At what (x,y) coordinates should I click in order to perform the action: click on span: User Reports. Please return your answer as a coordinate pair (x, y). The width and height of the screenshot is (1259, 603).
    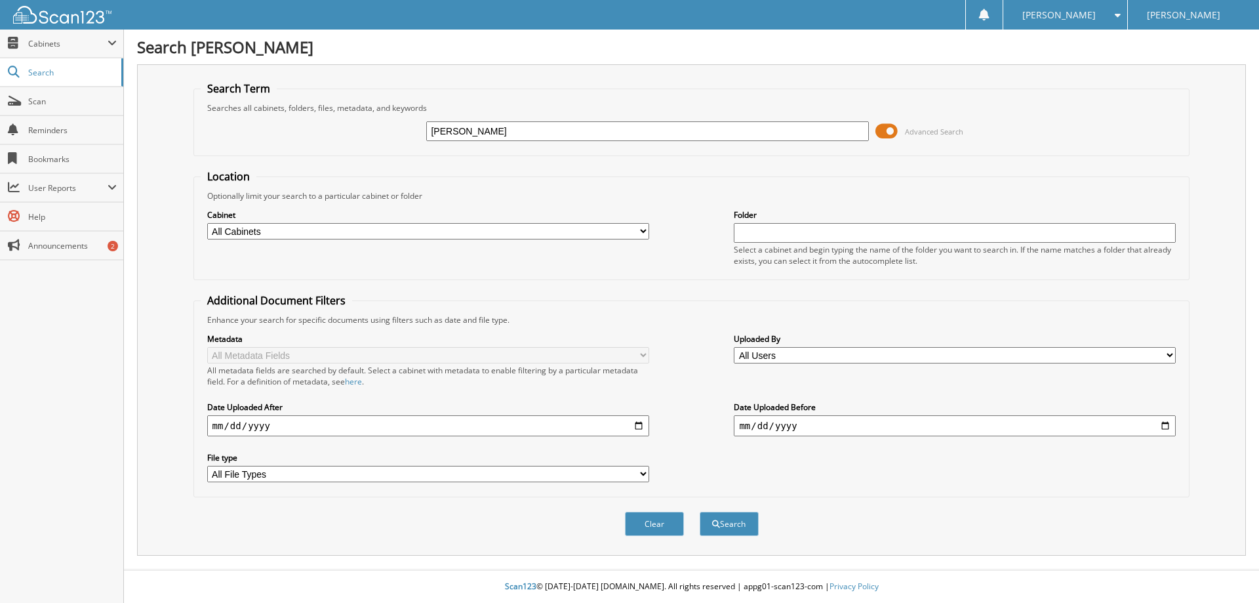
    Looking at the image, I should click on (68, 188).